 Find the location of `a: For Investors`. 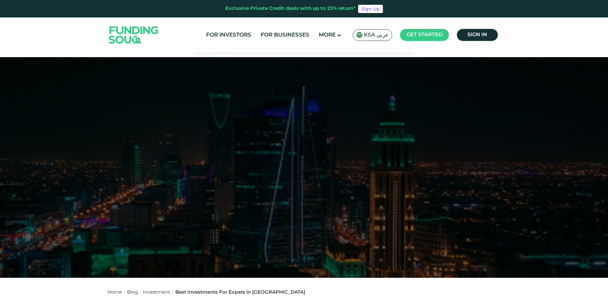

a: For Investors is located at coordinates (229, 35).